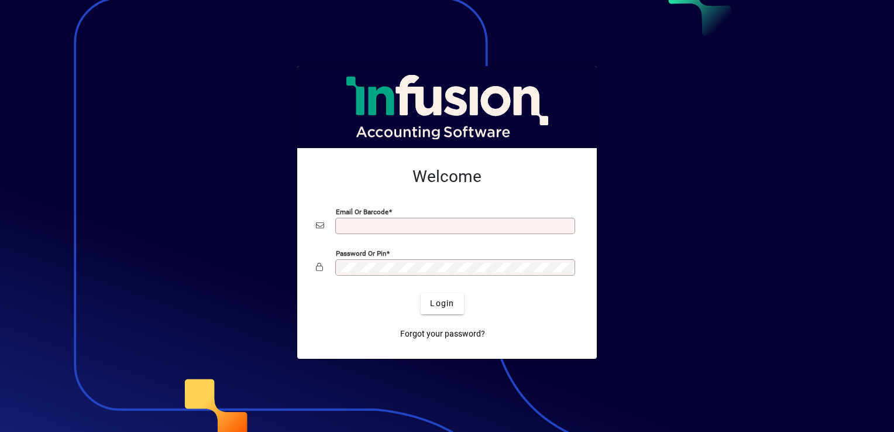 The image size is (894, 432). What do you see at coordinates (443, 334) in the screenshot?
I see `a: Forgot your password?` at bounding box center [443, 334].